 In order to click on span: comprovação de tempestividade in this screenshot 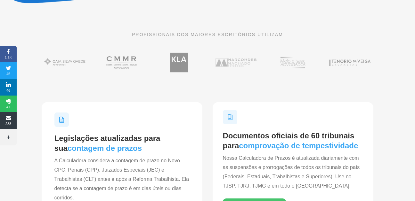, I will do `click(298, 146)`.